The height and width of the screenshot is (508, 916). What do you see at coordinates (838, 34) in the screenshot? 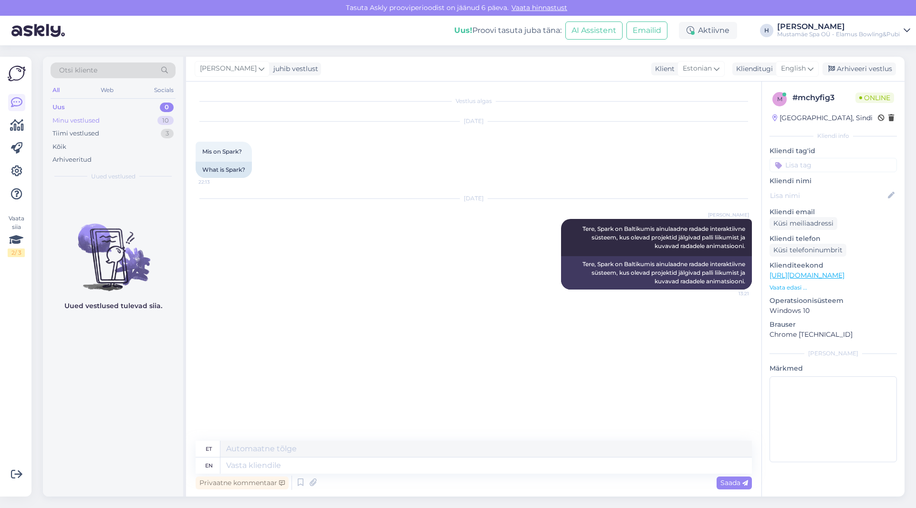
I see `div: Mustamäe Spa OÜ - Elamus Bowling&Pubi` at bounding box center [838, 34].